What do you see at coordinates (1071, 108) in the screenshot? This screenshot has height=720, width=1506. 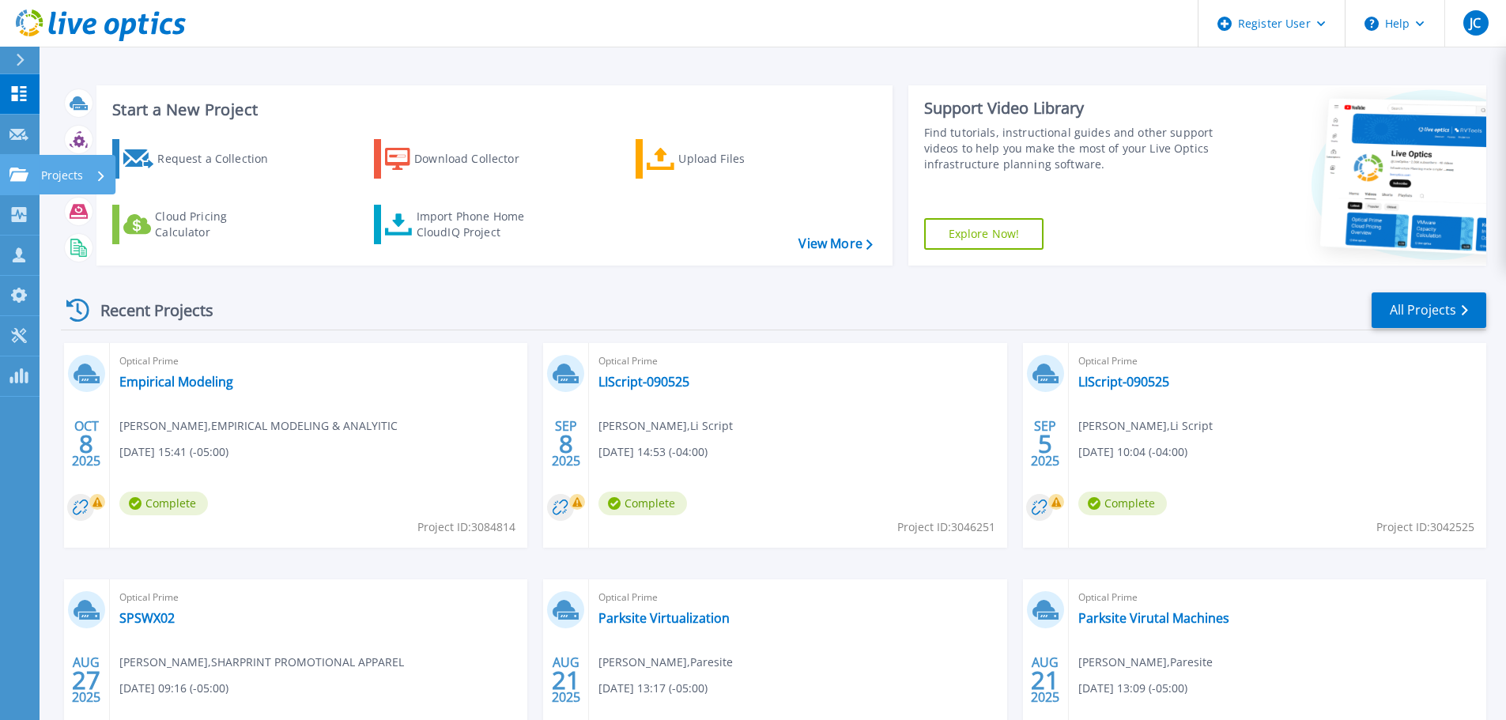 I see `div: Support Video Library` at bounding box center [1071, 108].